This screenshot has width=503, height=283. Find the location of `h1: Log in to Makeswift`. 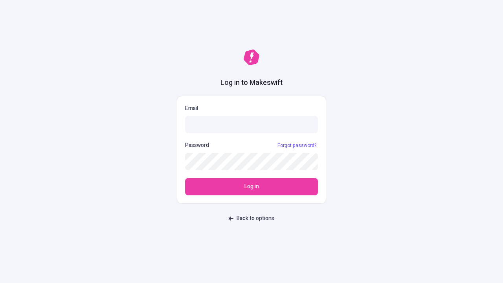

h1: Log in to Makeswift is located at coordinates (252, 83).